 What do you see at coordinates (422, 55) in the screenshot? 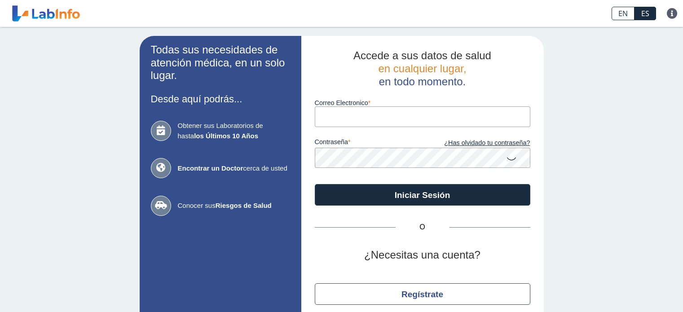
I see `span: Accede a sus datos de salud` at bounding box center [422, 55].